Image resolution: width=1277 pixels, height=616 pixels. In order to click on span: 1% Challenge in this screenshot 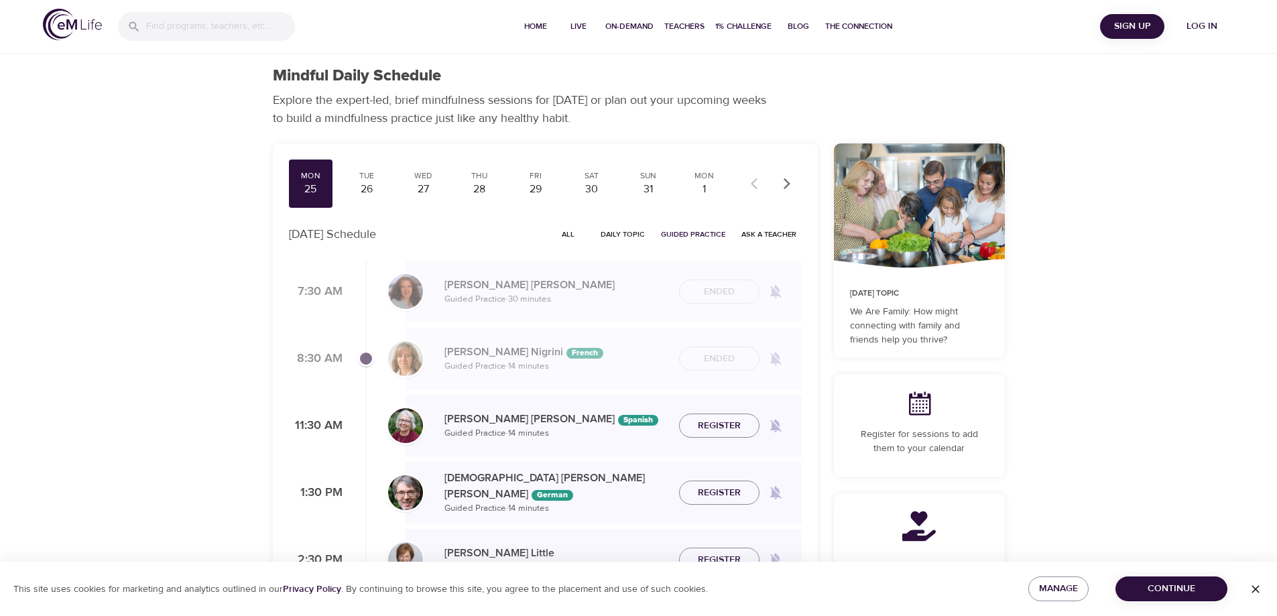, I will do `click(743, 26)`.